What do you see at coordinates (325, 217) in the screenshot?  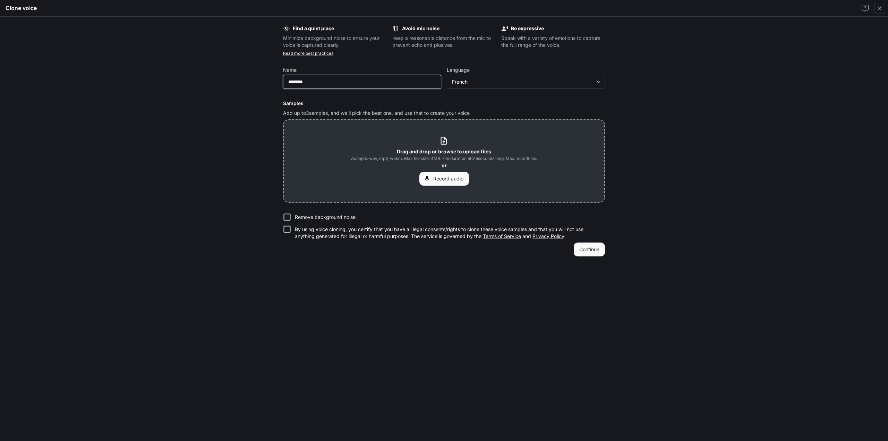 I see `p: Remove background noise` at bounding box center [325, 217].